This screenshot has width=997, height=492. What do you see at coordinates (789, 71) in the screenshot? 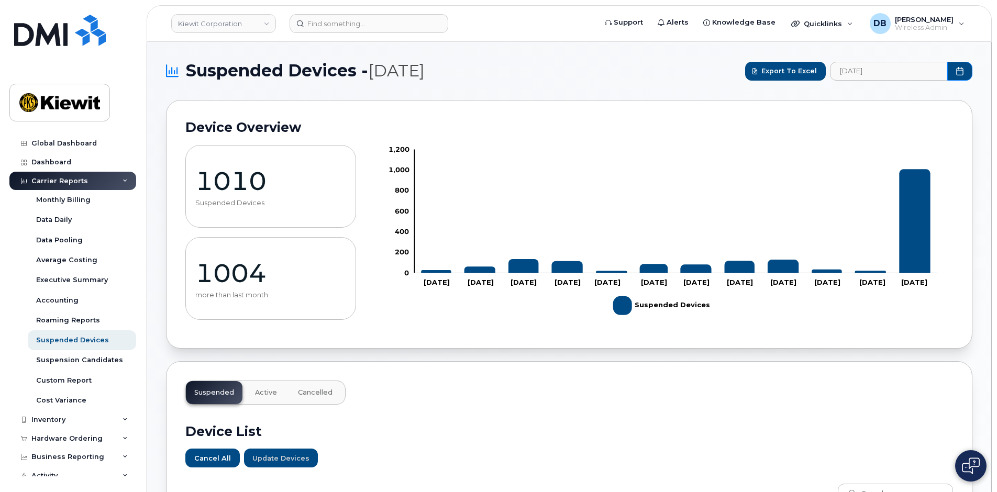
I see `span: Export to Excel` at bounding box center [789, 71].